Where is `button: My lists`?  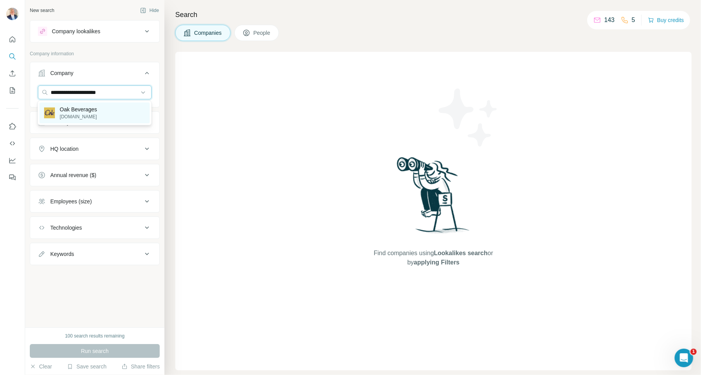 button: My lists is located at coordinates (12, 91).